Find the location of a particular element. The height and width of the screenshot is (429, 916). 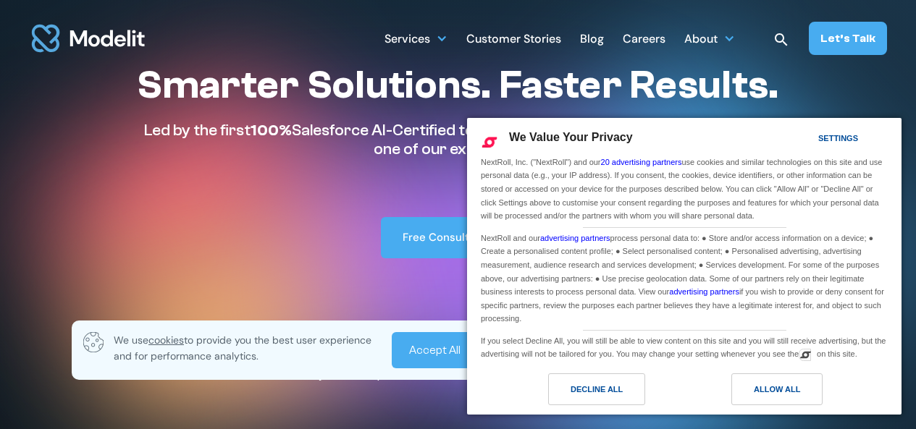

a: Careers is located at coordinates (644, 38).